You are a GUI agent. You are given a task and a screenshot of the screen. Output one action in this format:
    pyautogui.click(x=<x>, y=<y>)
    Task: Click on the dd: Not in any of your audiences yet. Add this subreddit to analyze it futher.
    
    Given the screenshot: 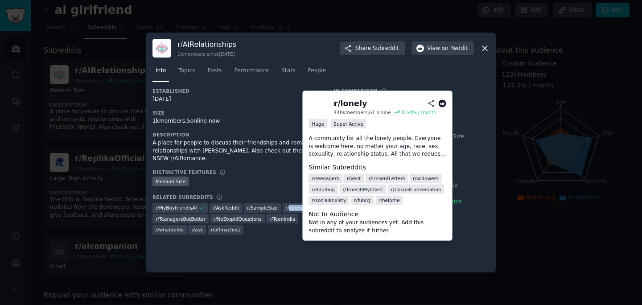 What is the action you would take?
    pyautogui.click(x=378, y=227)
    